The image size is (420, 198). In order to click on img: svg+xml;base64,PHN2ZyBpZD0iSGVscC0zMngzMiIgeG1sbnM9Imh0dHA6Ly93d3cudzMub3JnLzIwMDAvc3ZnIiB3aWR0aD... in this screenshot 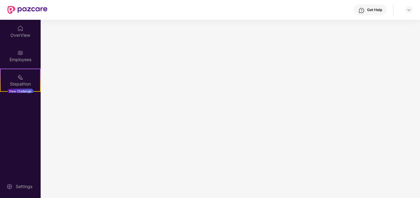, I will do `click(362, 10)`.